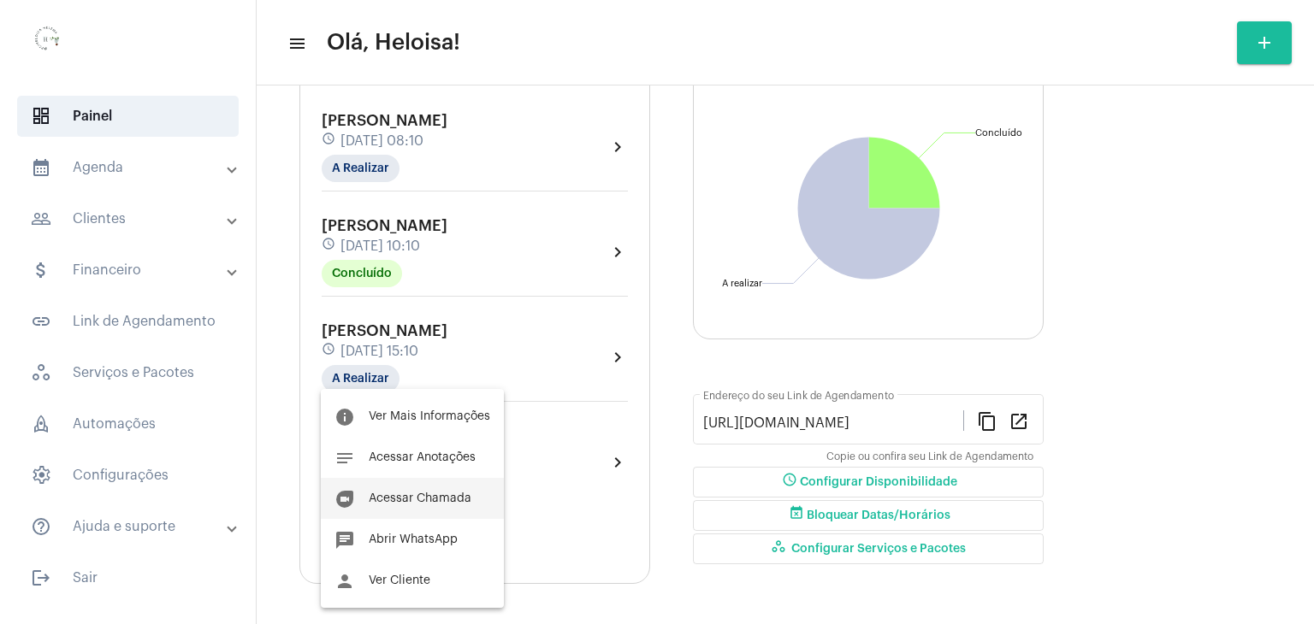  I want to click on span: Acessar Chamada, so click(420, 499).